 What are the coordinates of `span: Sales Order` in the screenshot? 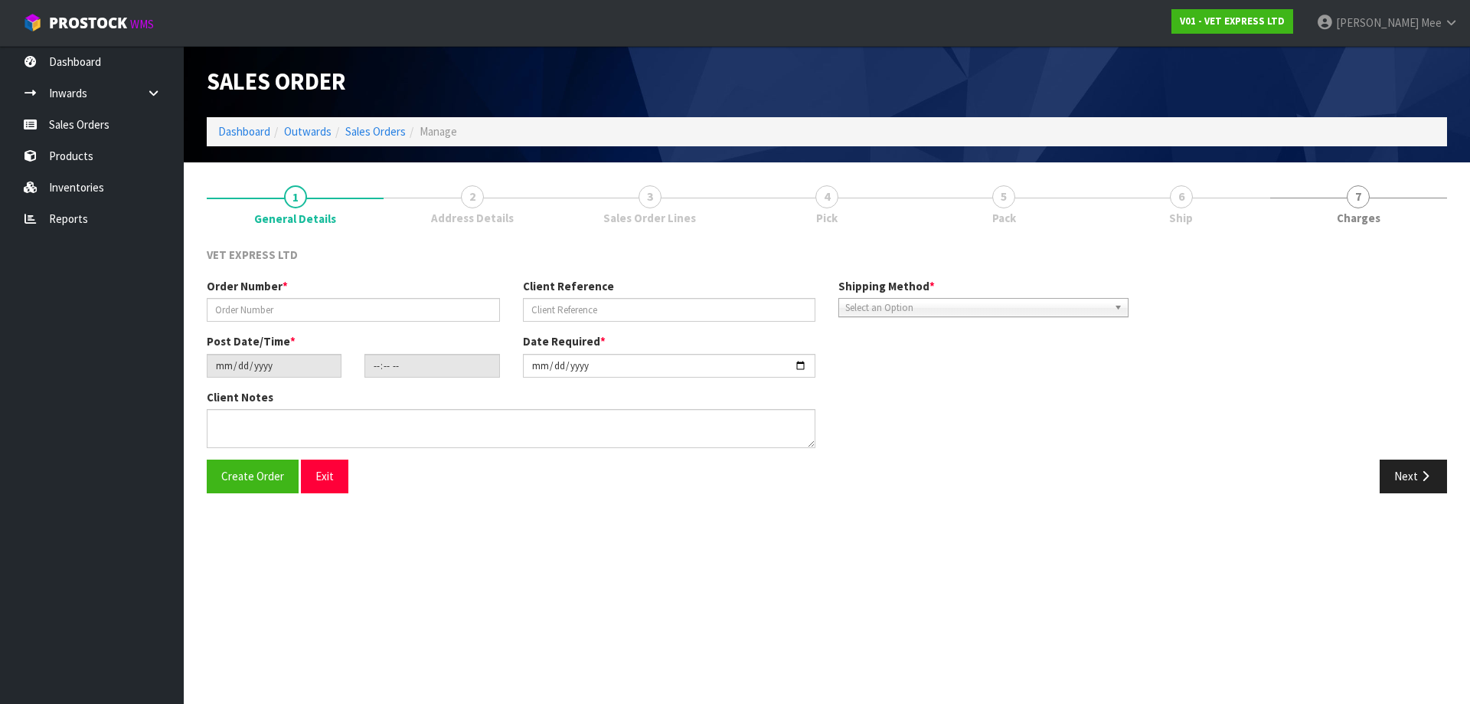 It's located at (276, 81).